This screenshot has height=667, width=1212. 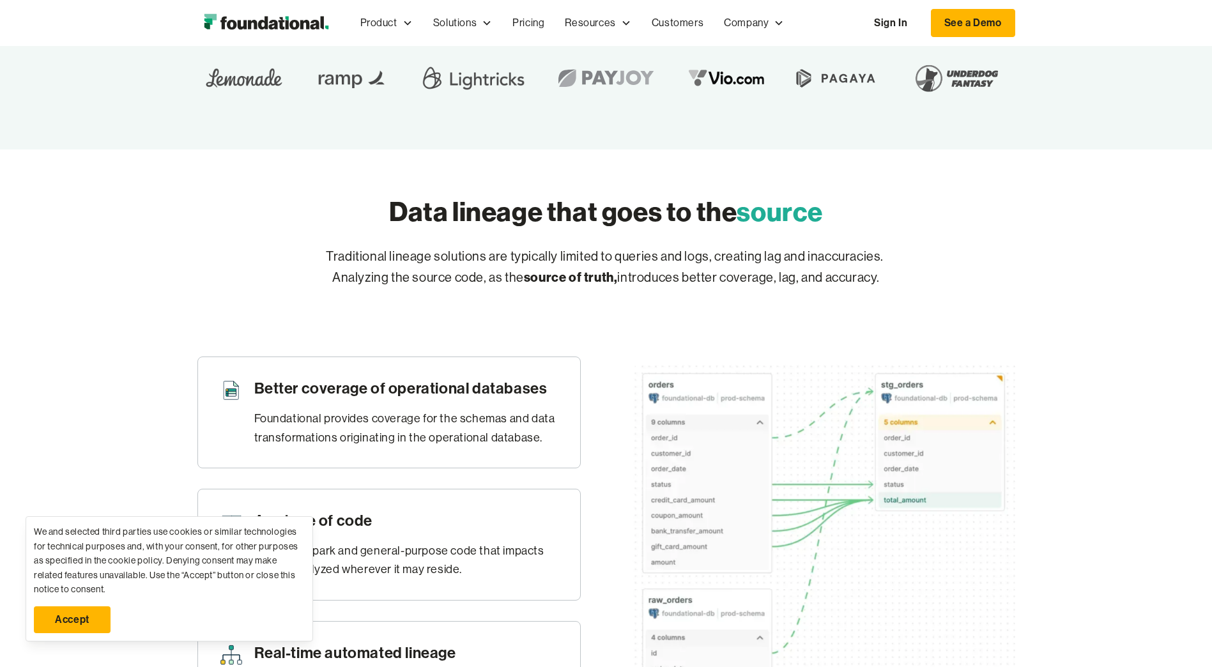 I want to click on img: Lightricks Logo, so click(x=474, y=78).